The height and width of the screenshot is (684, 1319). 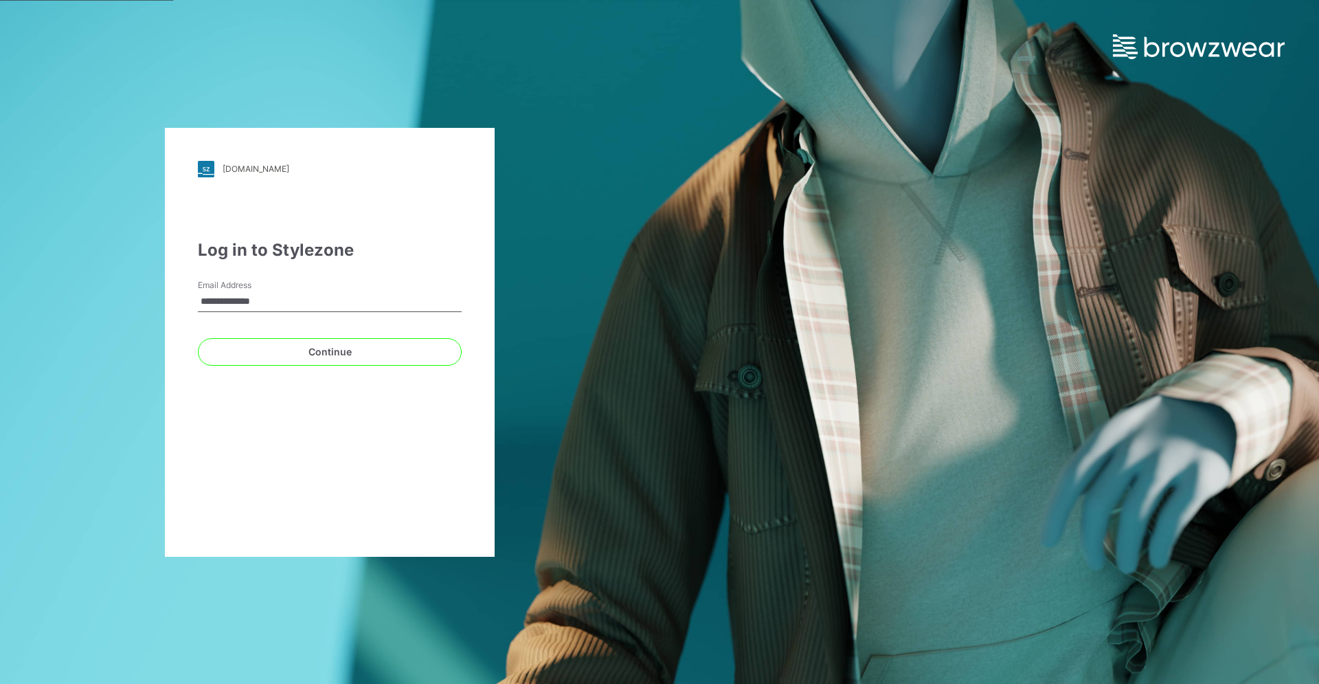 What do you see at coordinates (330, 352) in the screenshot?
I see `button: Continue` at bounding box center [330, 352].